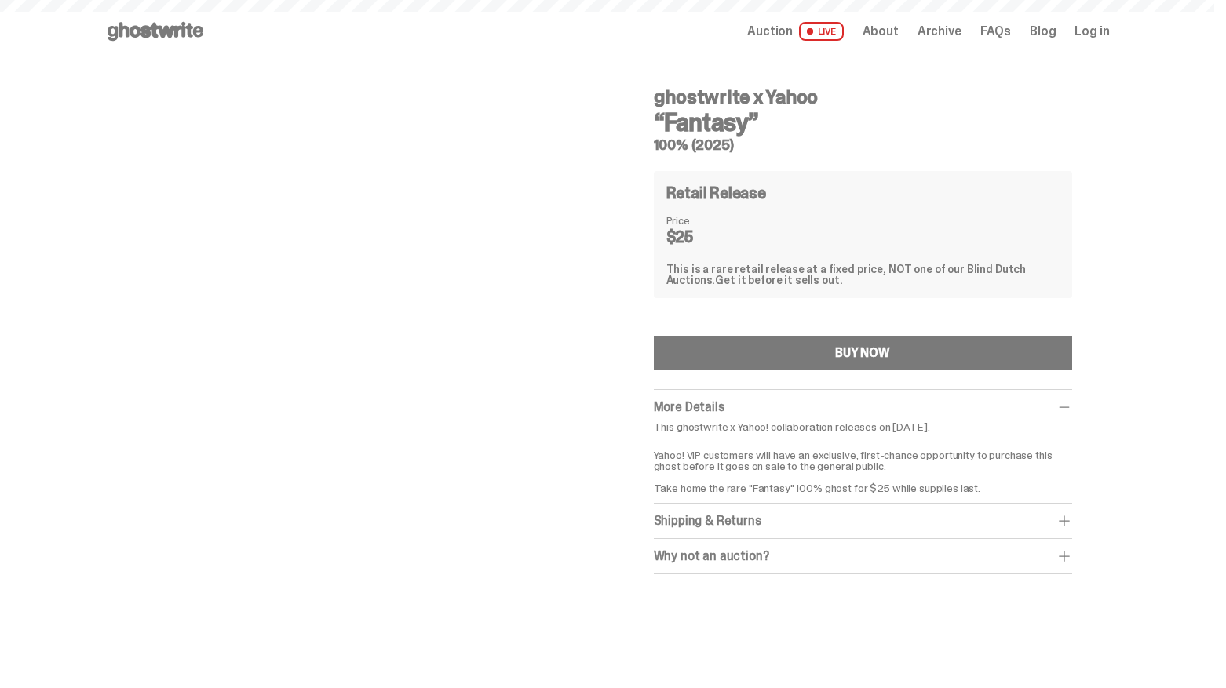 The height and width of the screenshot is (688, 1226). I want to click on span: Get it before it sells out., so click(779, 280).